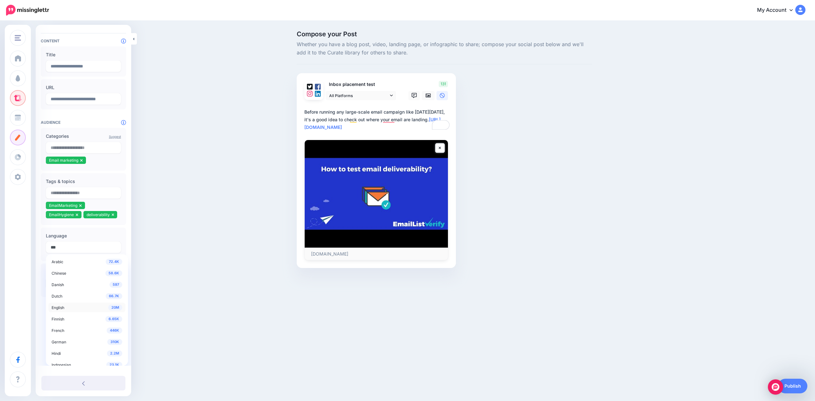 This screenshot has height=401, width=815. I want to click on a: 6.65K Finnish, so click(87, 319).